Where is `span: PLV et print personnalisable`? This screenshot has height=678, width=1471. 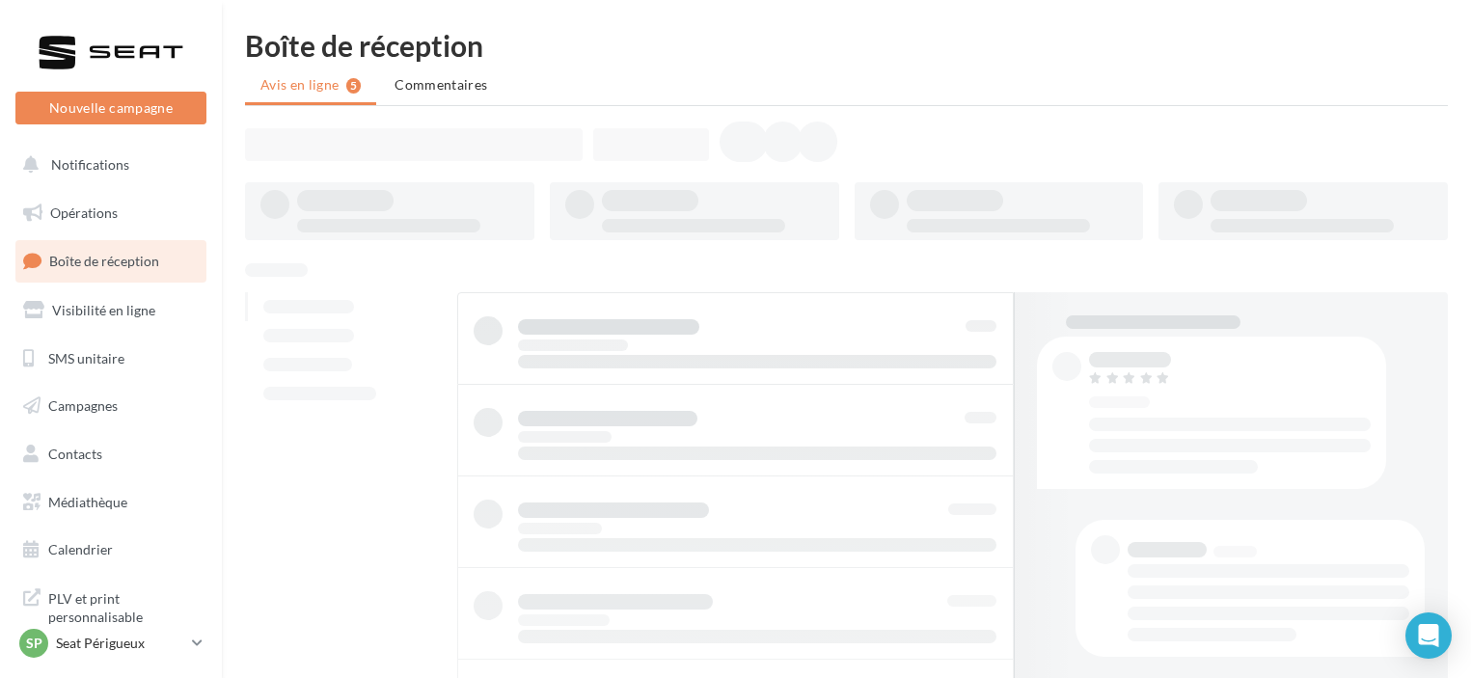 span: PLV et print personnalisable is located at coordinates (123, 606).